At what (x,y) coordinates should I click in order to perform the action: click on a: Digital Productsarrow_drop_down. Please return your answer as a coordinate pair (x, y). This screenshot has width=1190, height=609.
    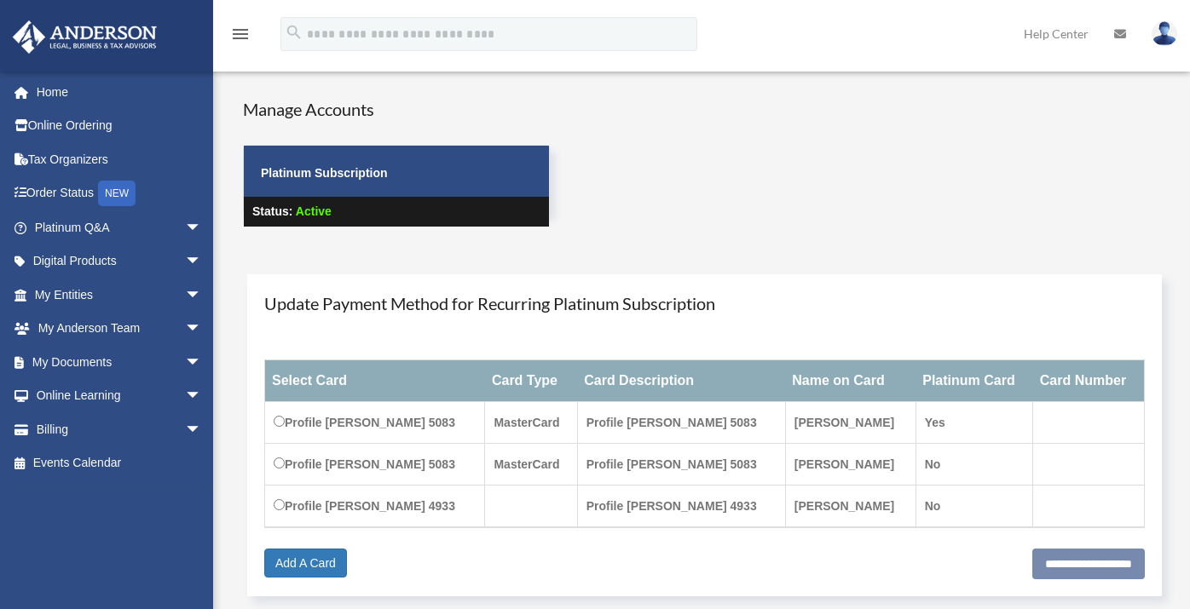
    Looking at the image, I should click on (119, 262).